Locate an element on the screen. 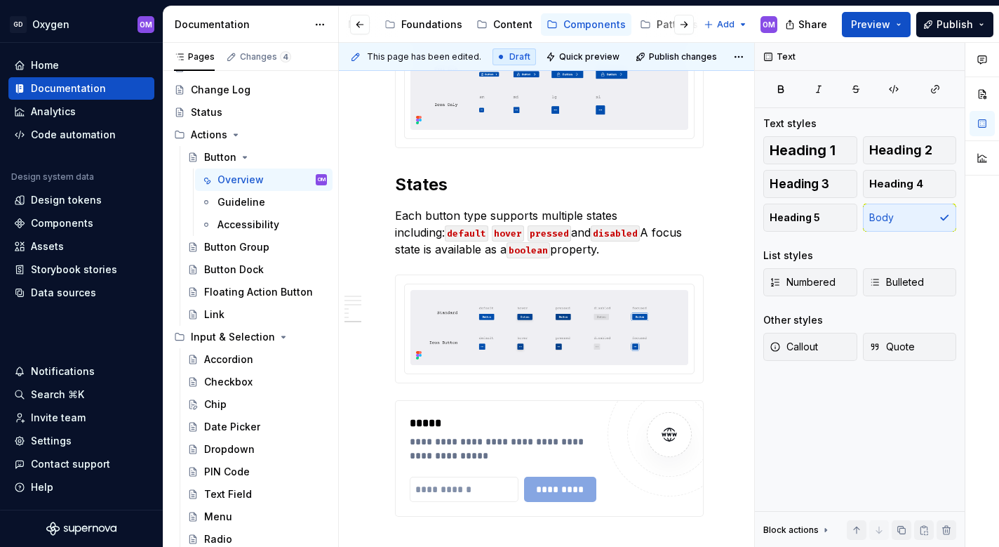 This screenshot has height=547, width=999. h2: States is located at coordinates (550, 185).